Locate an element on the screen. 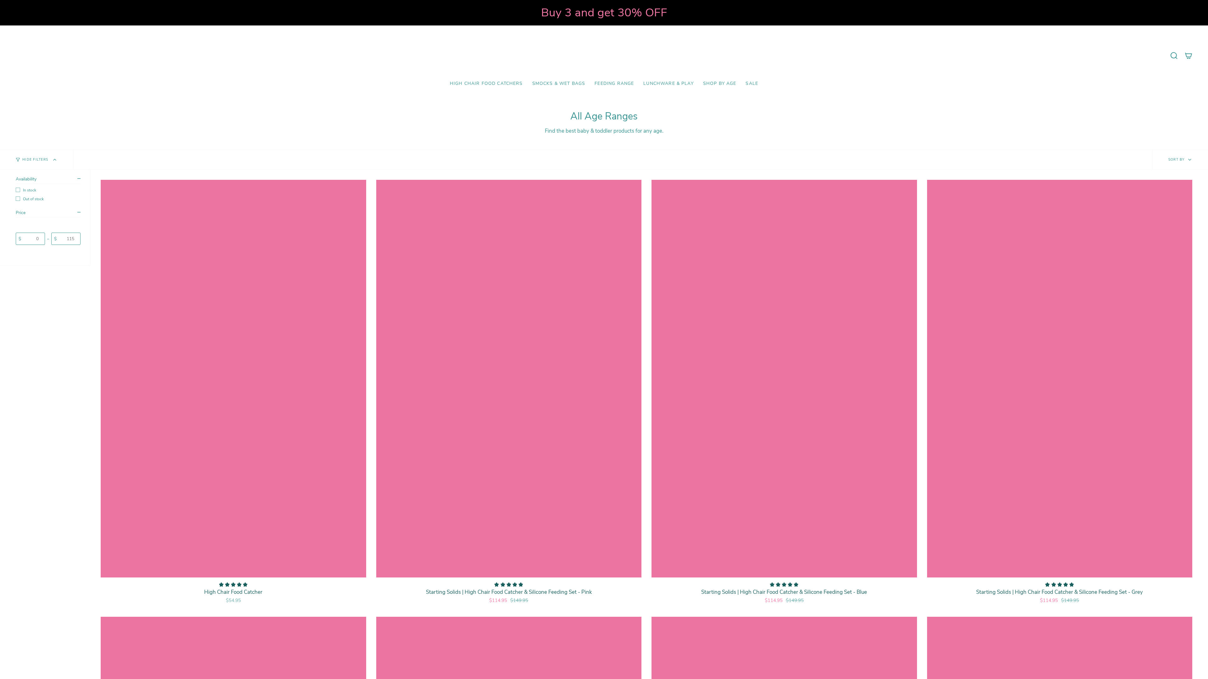 The height and width of the screenshot is (679, 1208). a: Mumma’s Little Helpers is located at coordinates (604, 56).